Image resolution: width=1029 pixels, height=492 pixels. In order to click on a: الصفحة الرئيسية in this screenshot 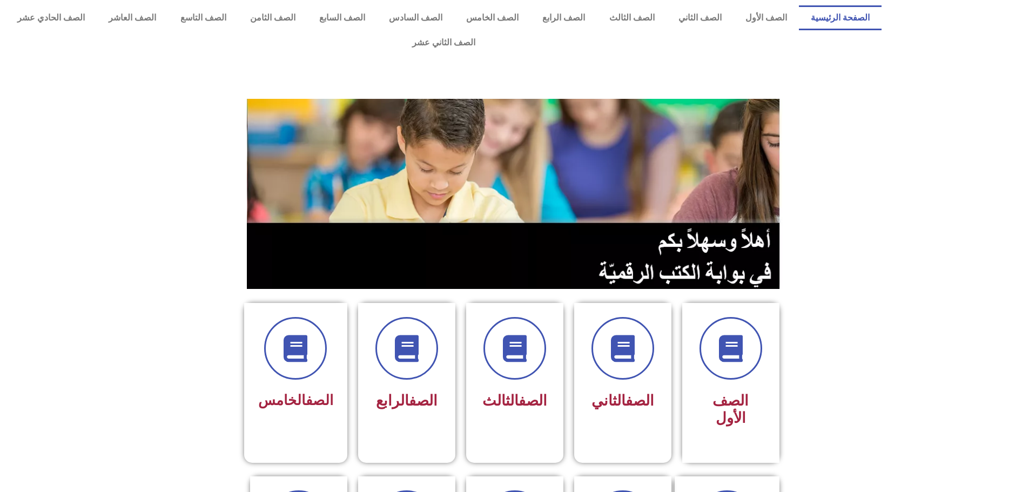, I will do `click(840, 18)`.